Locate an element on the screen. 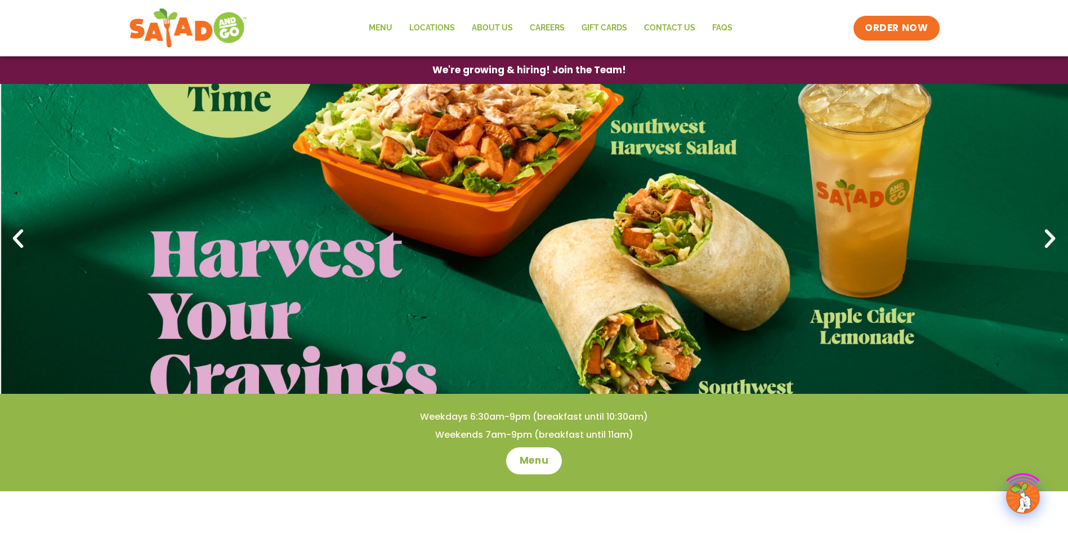 This screenshot has width=1068, height=542. a: GIFT CARDS is located at coordinates (604, 28).